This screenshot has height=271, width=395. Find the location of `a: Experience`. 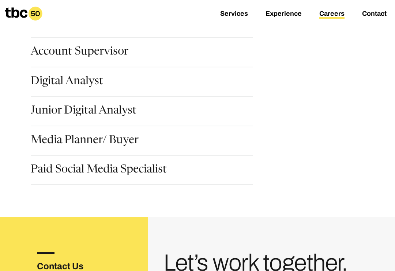

a: Experience is located at coordinates (283, 14).